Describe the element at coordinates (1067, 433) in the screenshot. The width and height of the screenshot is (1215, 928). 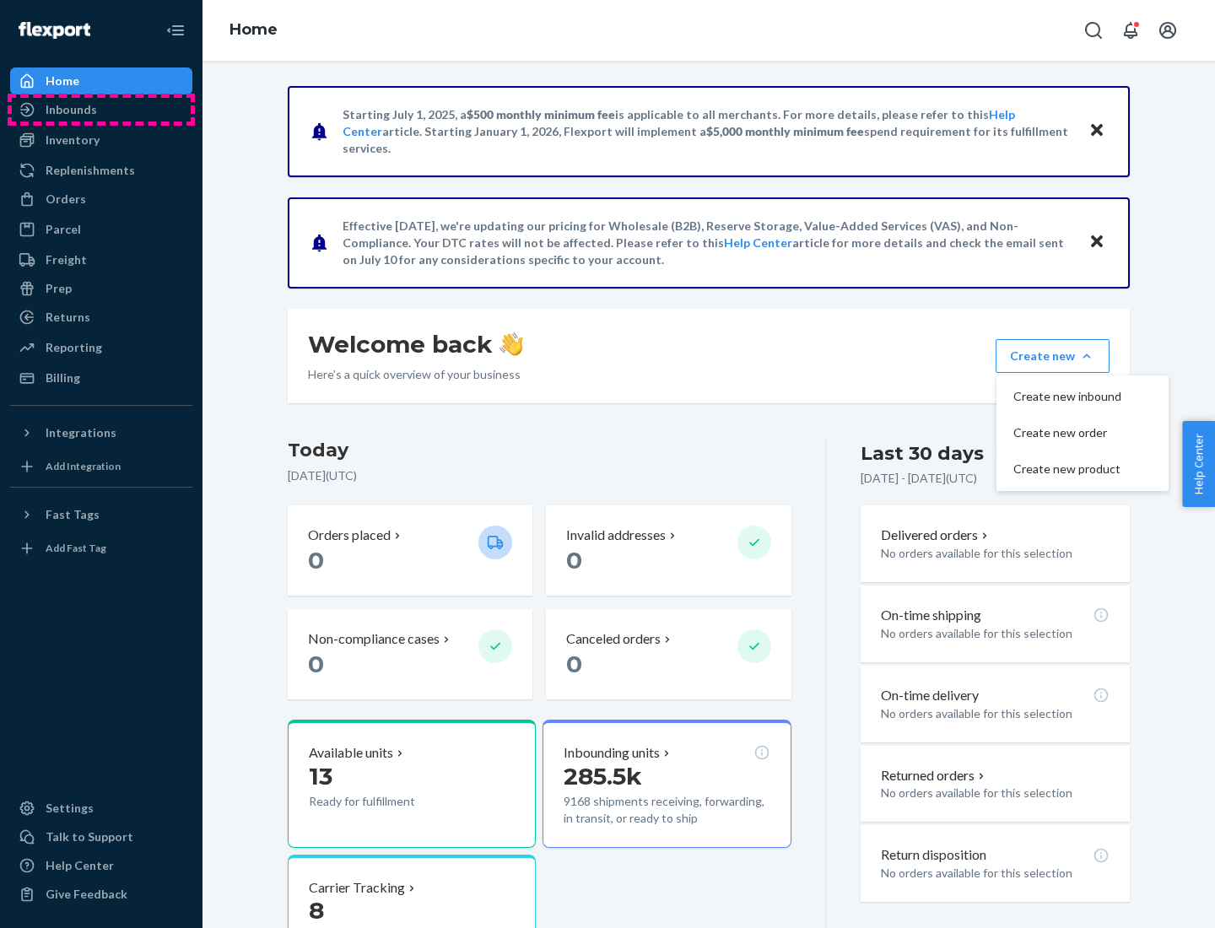
I see `span: Create new order` at that location.